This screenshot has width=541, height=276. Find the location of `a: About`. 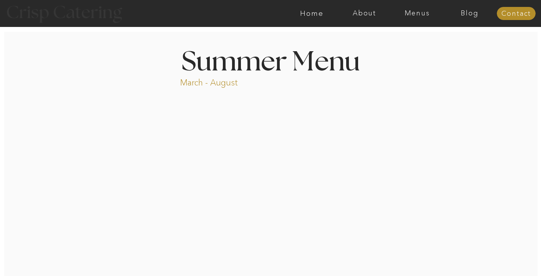

a: About is located at coordinates (364, 13).